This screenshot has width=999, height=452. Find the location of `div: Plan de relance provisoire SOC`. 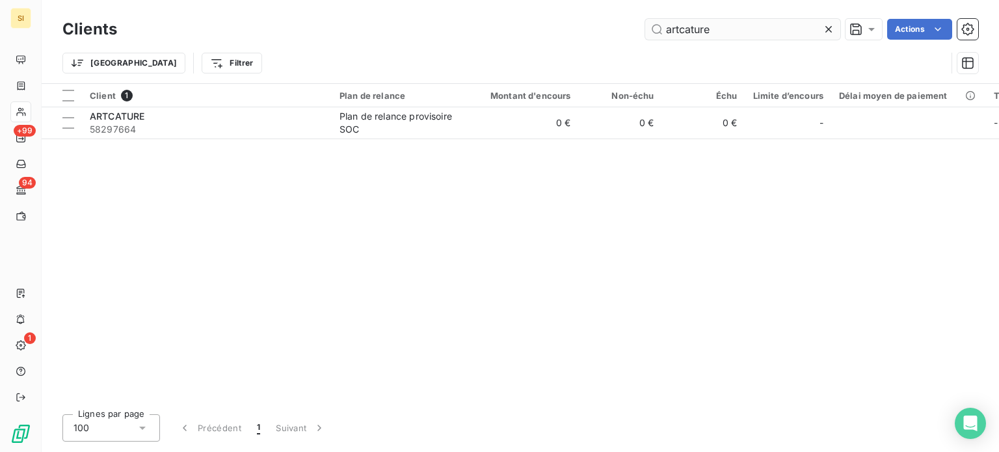

div: Plan de relance provisoire SOC is located at coordinates (400, 123).